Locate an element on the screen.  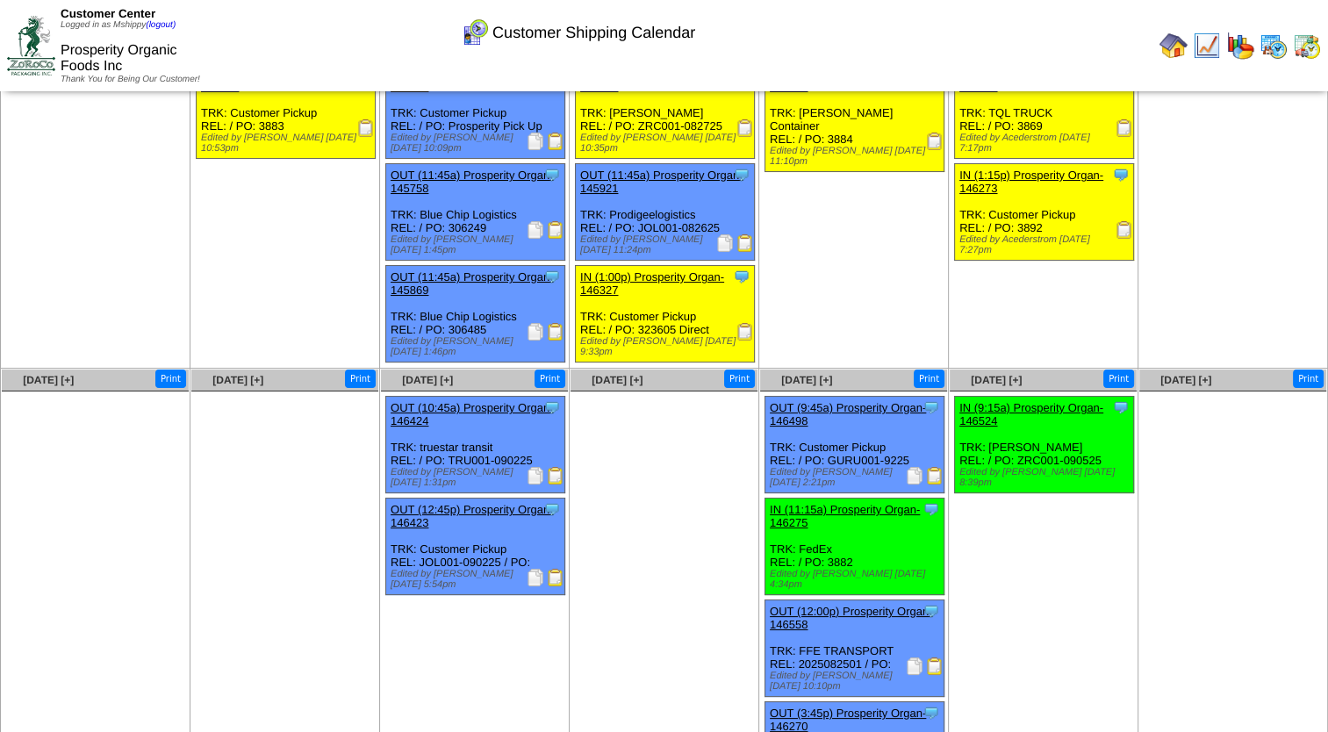
div: TRK: FedEx REL: / PO: 3882 is located at coordinates (855, 547).